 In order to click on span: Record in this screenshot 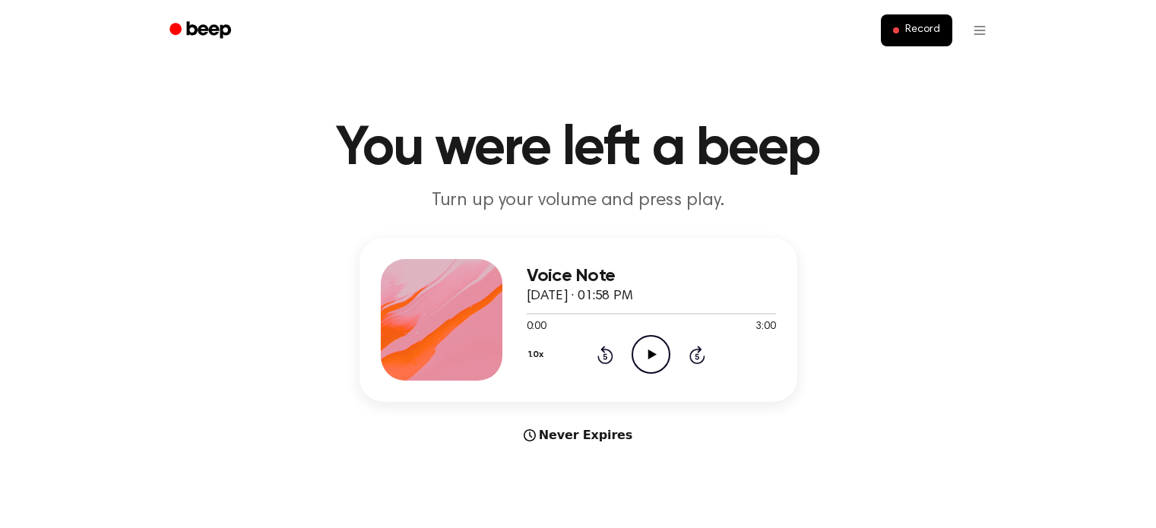, I will do `click(922, 30)`.